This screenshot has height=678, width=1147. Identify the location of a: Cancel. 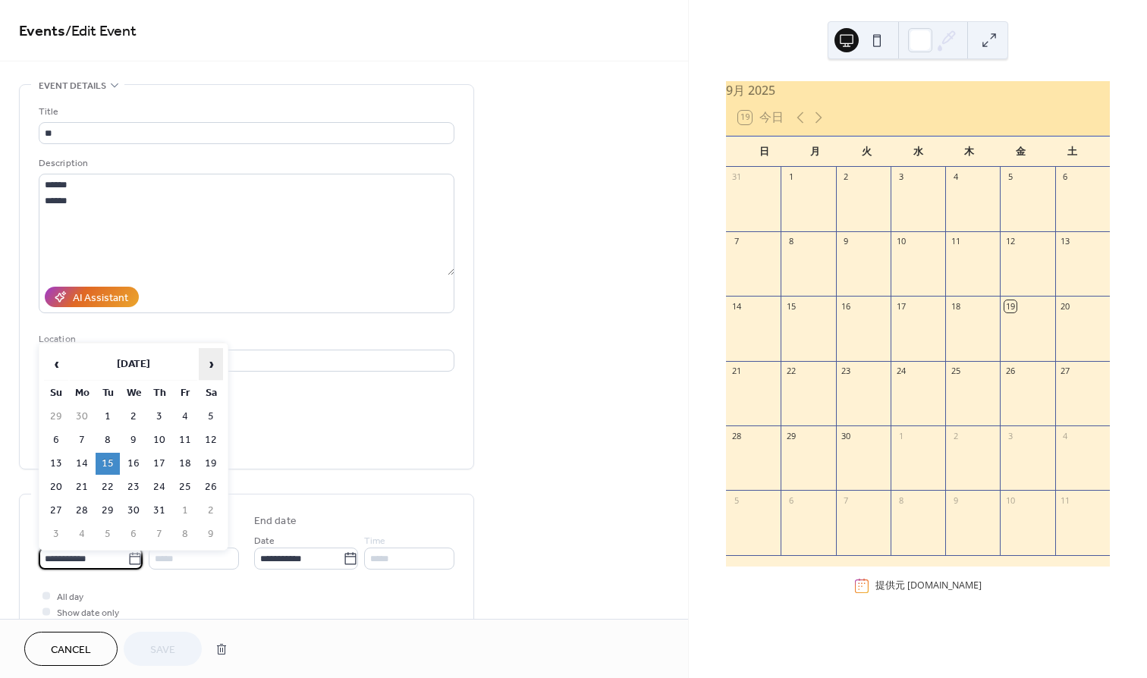
(71, 648).